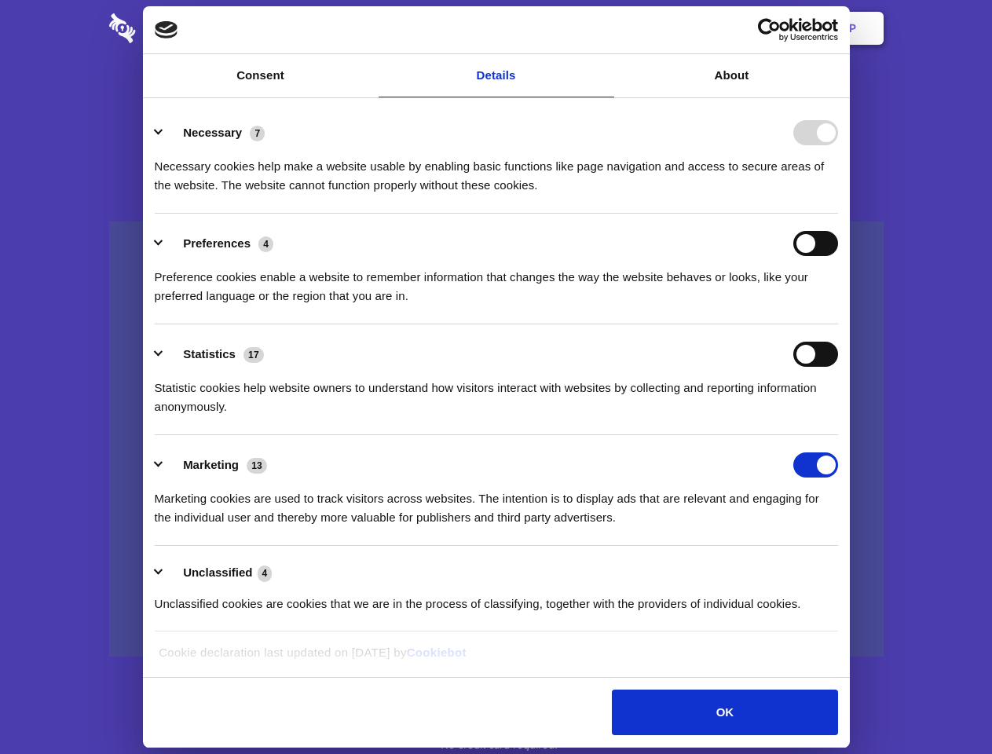 This screenshot has width=992, height=754. Describe the element at coordinates (732, 75) in the screenshot. I see `a: About` at that location.